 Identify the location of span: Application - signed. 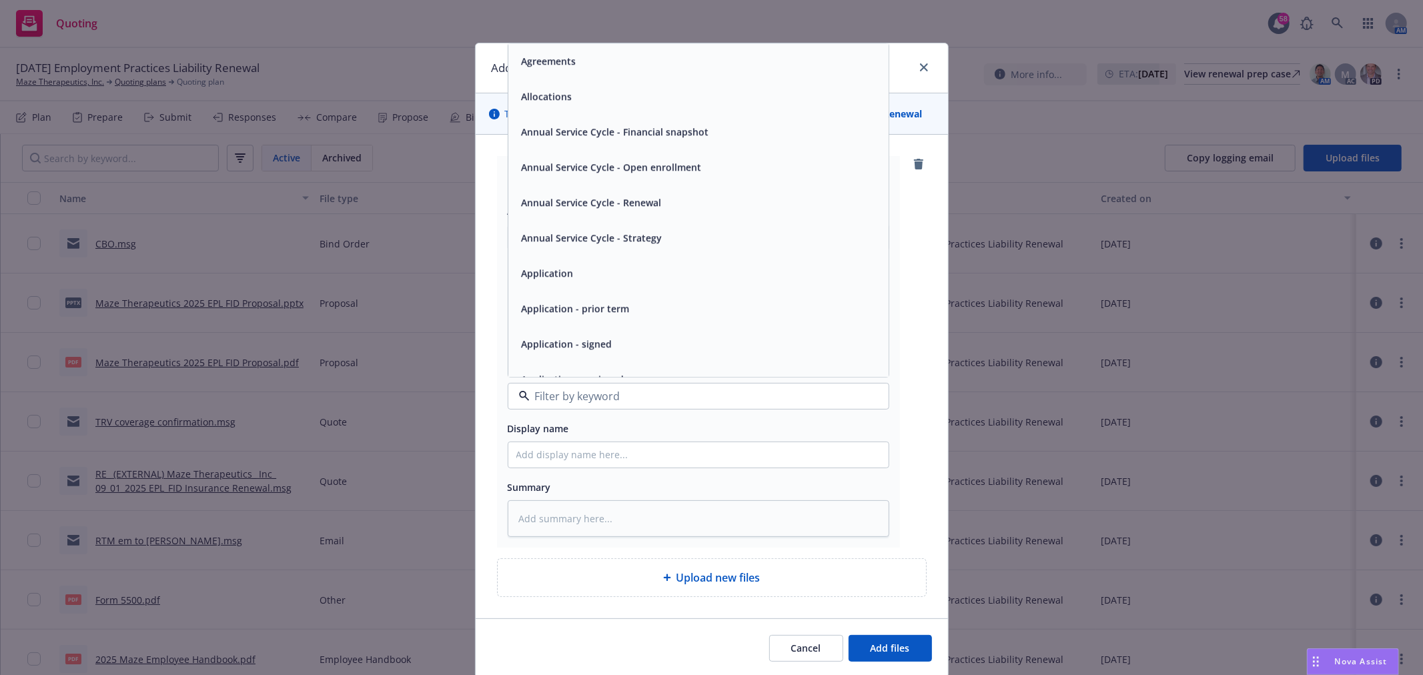
(567, 344).